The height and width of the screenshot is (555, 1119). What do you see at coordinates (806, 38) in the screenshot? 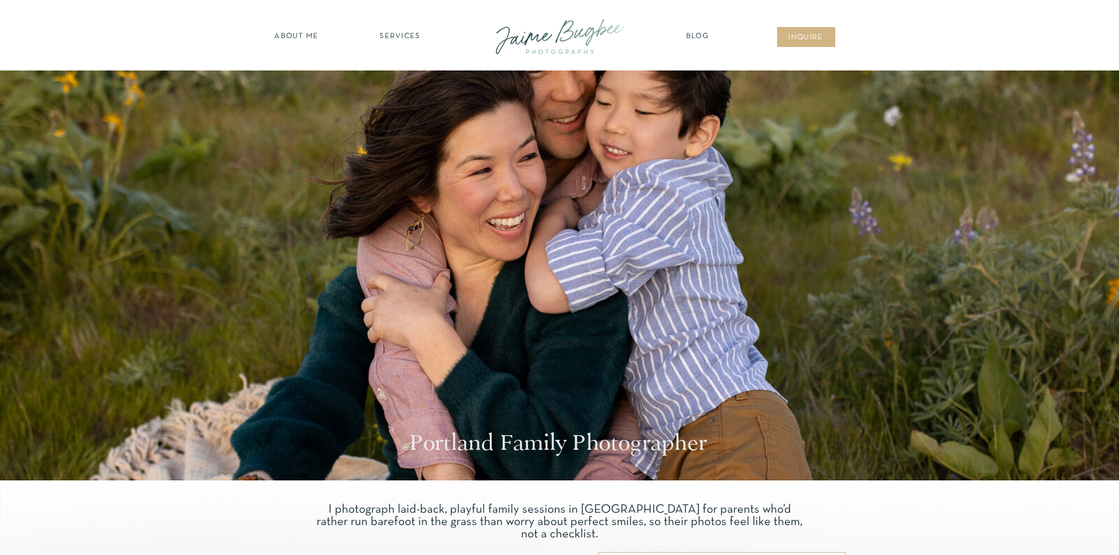
I see `nav: inqUIre` at bounding box center [806, 38].